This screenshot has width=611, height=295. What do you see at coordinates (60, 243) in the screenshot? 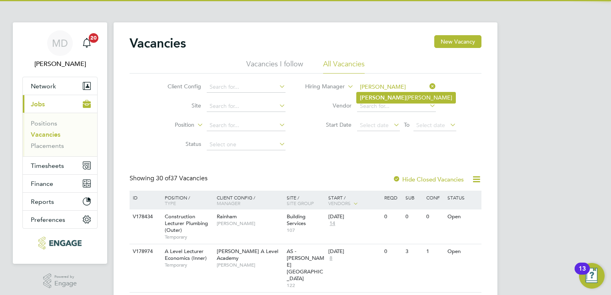
I see `img: xede-logo-retina.png` at bounding box center [60, 243].